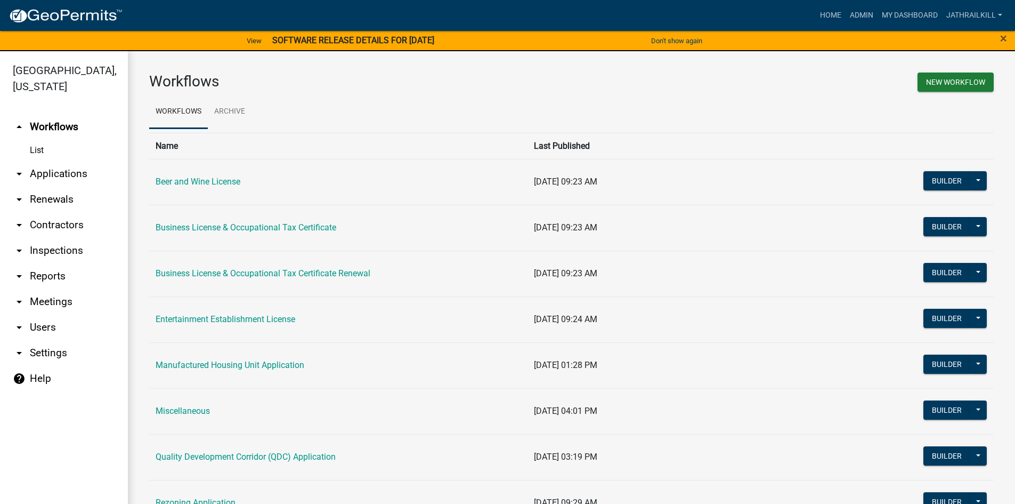 The width and height of the screenshot is (1015, 504). What do you see at coordinates (179, 112) in the screenshot?
I see `a: Workflows` at bounding box center [179, 112].